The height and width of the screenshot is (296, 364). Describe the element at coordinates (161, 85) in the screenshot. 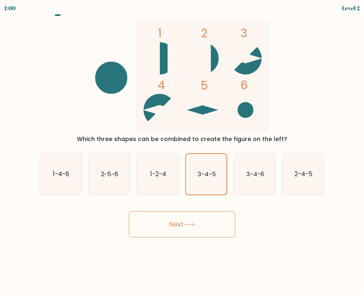

I see `tspan: 4` at that location.